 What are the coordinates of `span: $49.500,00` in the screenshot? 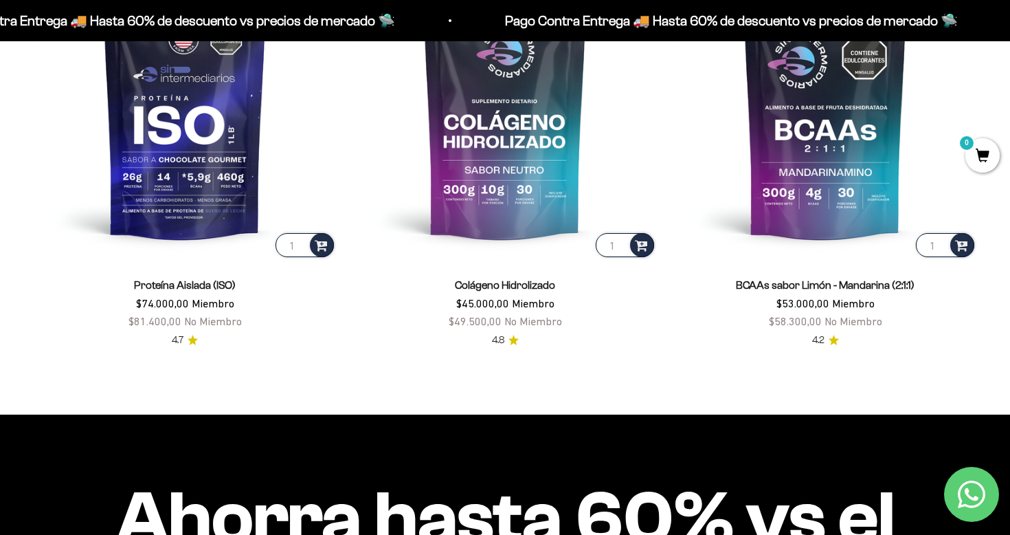 It's located at (475, 321).